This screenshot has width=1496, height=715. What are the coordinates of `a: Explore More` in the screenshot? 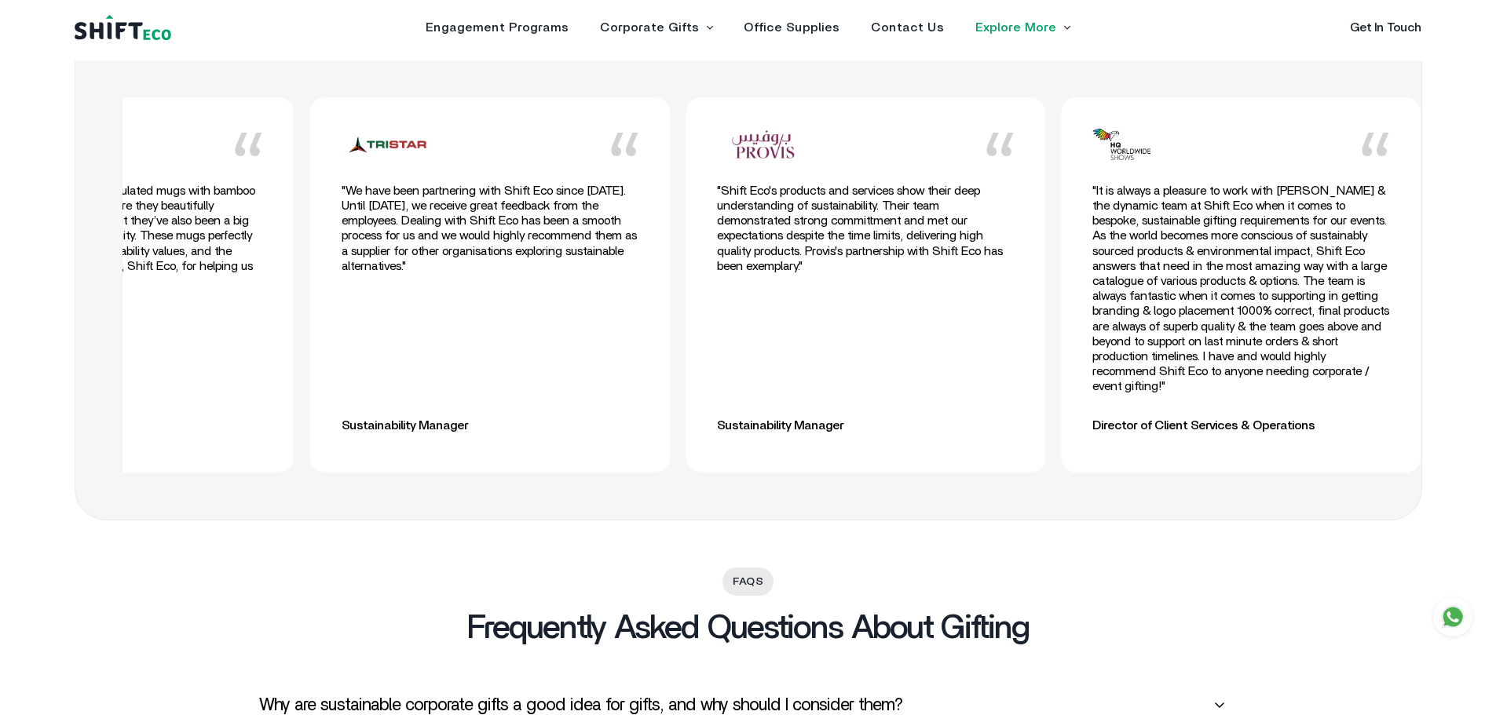 It's located at (1015, 27).